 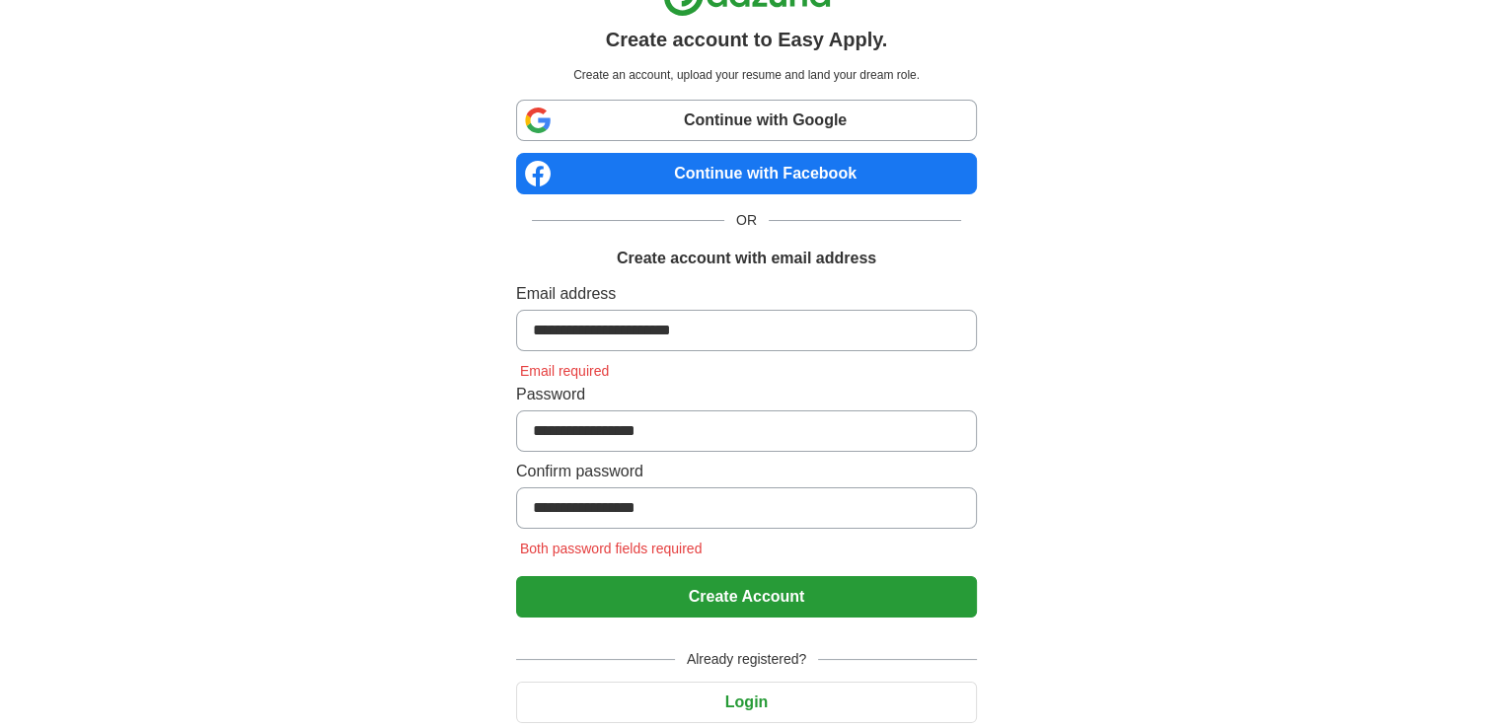 What do you see at coordinates (746, 702) in the screenshot?
I see `a: Login` at bounding box center [746, 702].